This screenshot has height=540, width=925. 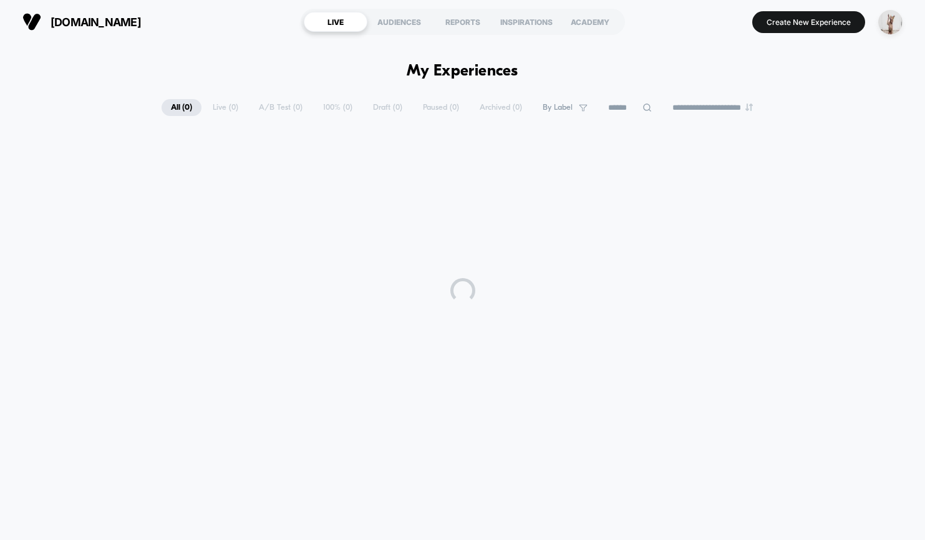 What do you see at coordinates (336, 22) in the screenshot?
I see `div: LIVE` at bounding box center [336, 22].